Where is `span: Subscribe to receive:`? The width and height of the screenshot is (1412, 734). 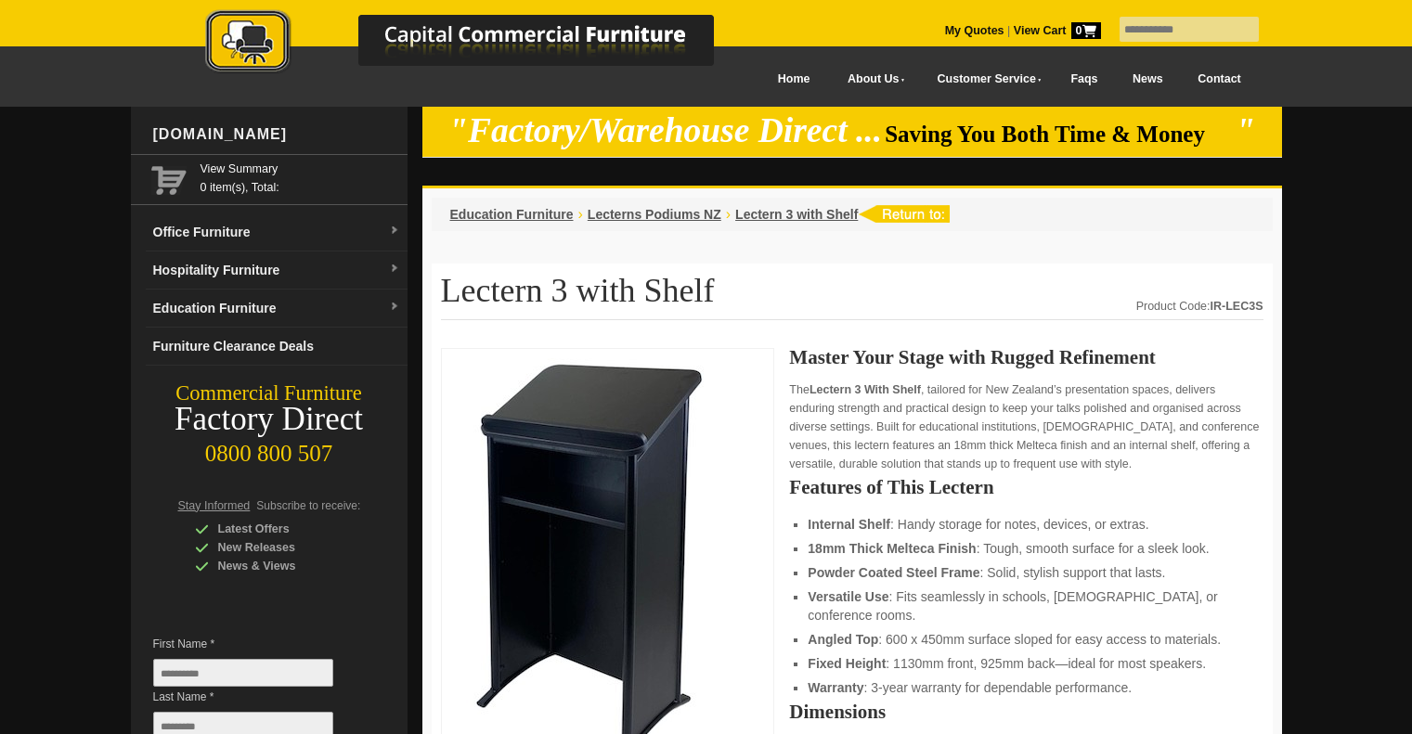 span: Subscribe to receive: is located at coordinates (308, 506).